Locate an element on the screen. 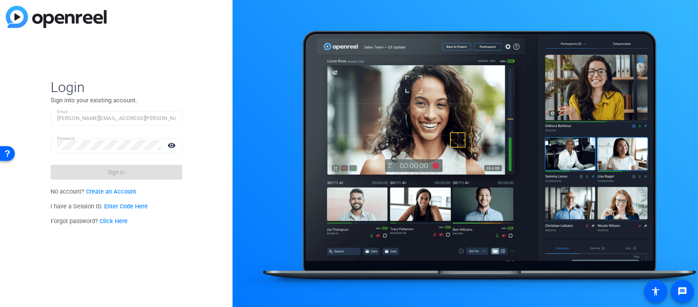 This screenshot has width=698, height=307. mat-icon: message is located at coordinates (682, 292).